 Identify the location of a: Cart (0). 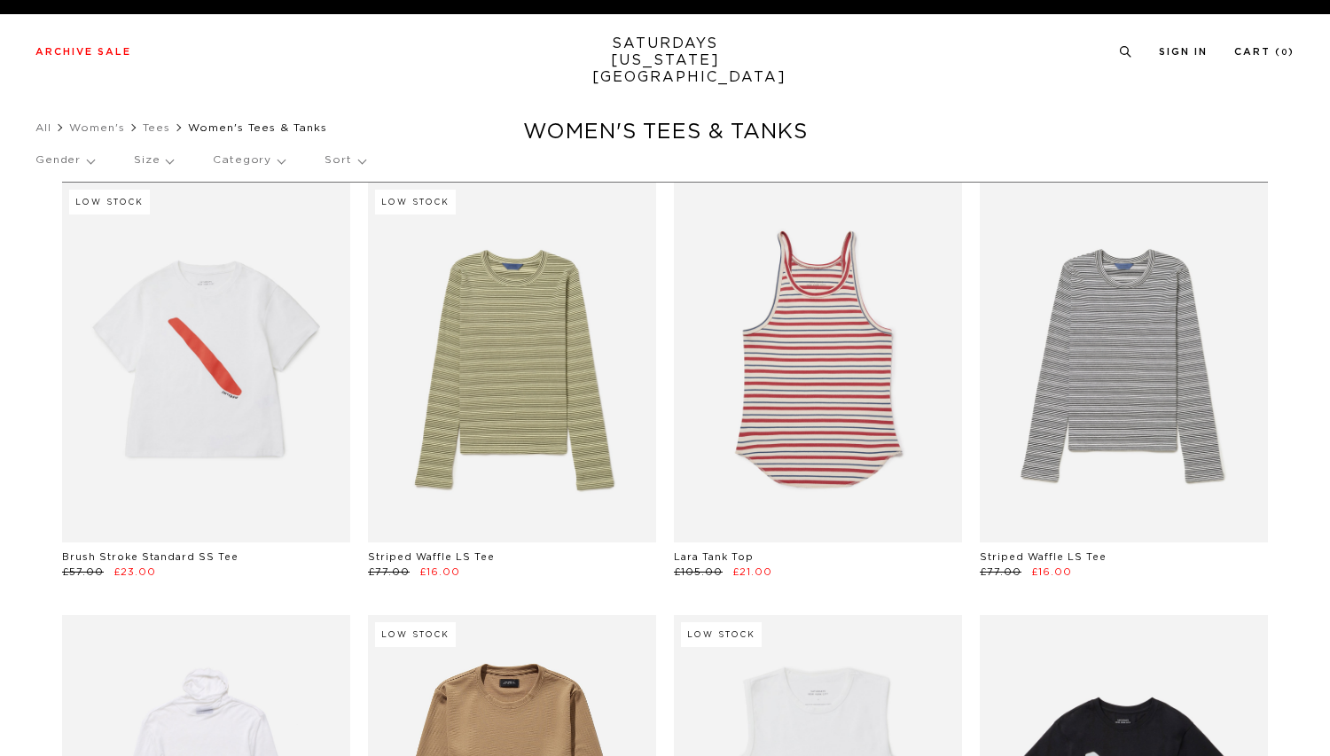
(1264, 51).